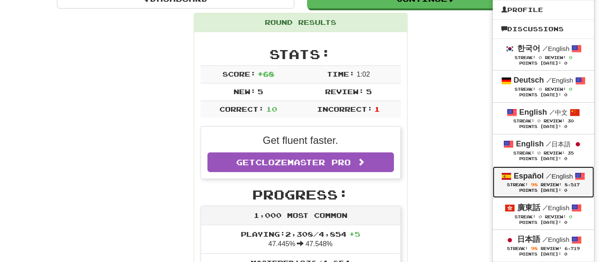 The height and width of the screenshot is (262, 601). I want to click on p: Get fluent faster., so click(301, 140).